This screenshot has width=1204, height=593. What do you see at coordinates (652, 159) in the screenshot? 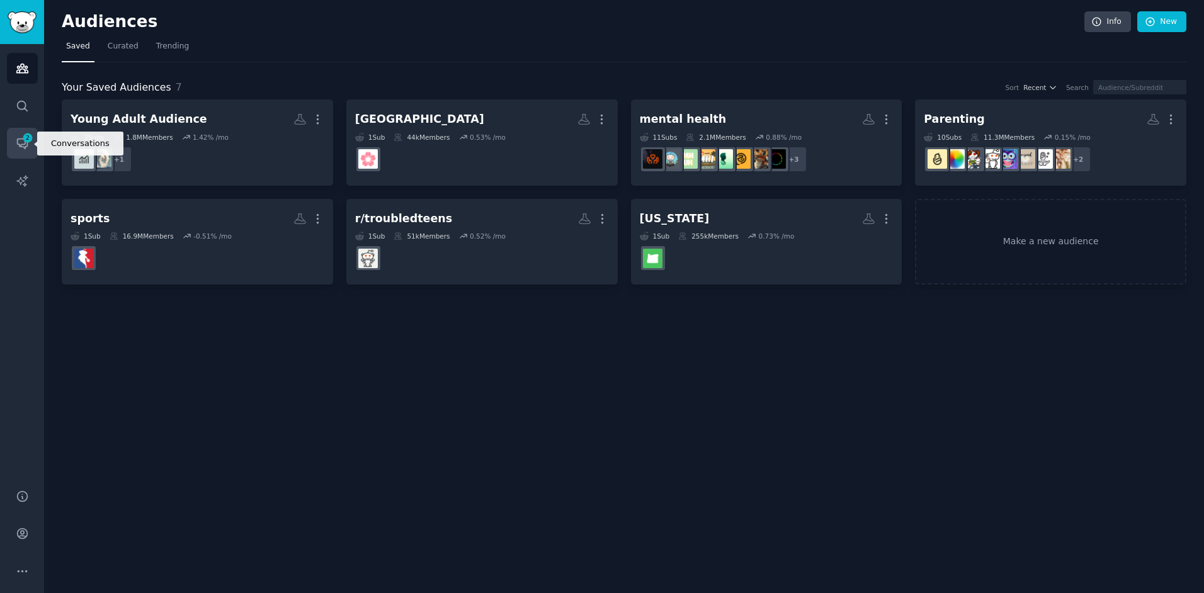
I see `img: MentalHealthSupport` at bounding box center [652, 159].